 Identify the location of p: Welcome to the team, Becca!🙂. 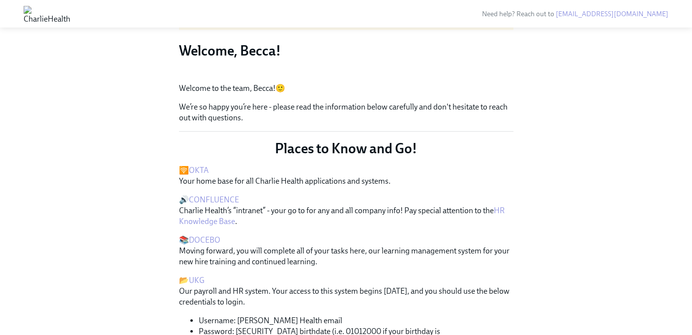
(346, 89).